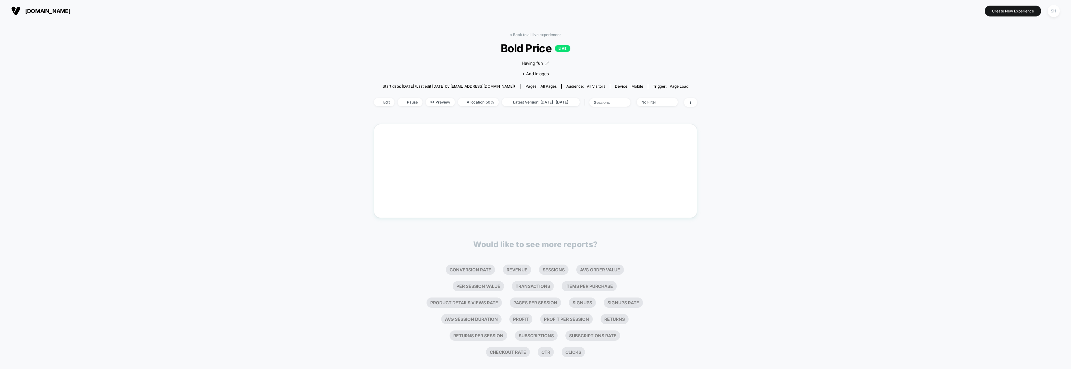 The width and height of the screenshot is (1071, 369). I want to click on li: Pages Per Session, so click(535, 303).